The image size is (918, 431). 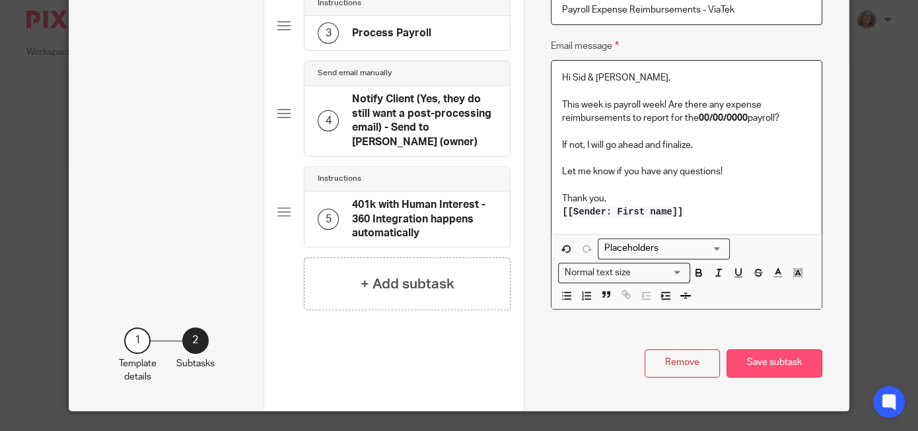 I want to click on div: Placeholders, so click(x=664, y=248).